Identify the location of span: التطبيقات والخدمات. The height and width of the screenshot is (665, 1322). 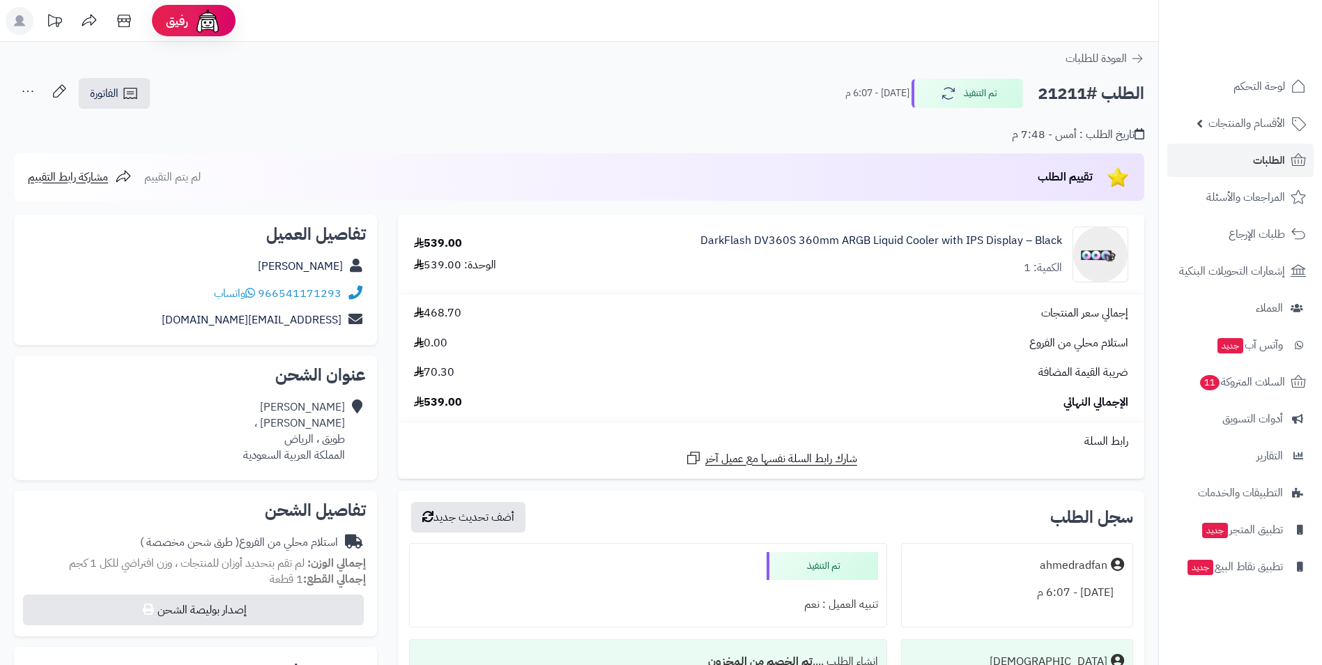
(1241, 493).